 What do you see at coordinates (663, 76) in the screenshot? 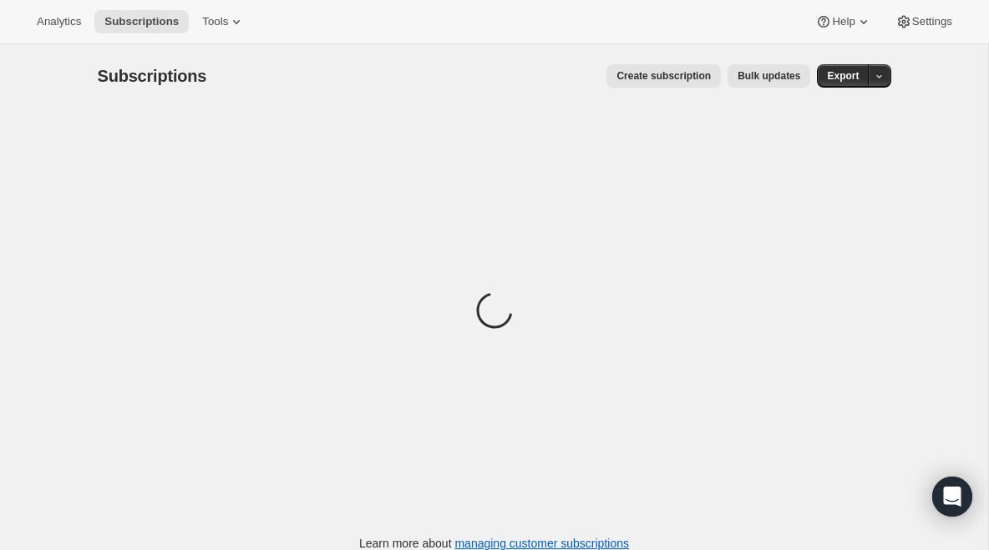
I see `span: Create subscription` at bounding box center [663, 76].